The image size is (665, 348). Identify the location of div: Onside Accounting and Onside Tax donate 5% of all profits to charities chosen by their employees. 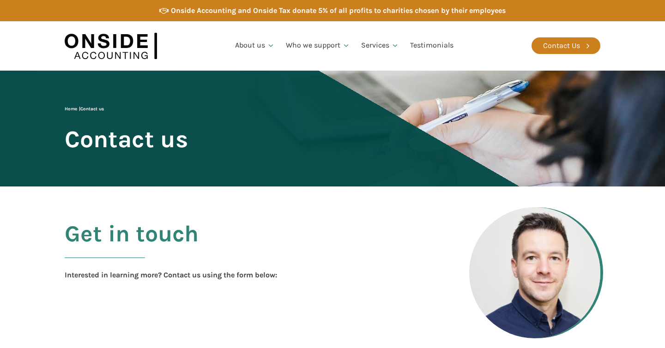
(338, 11).